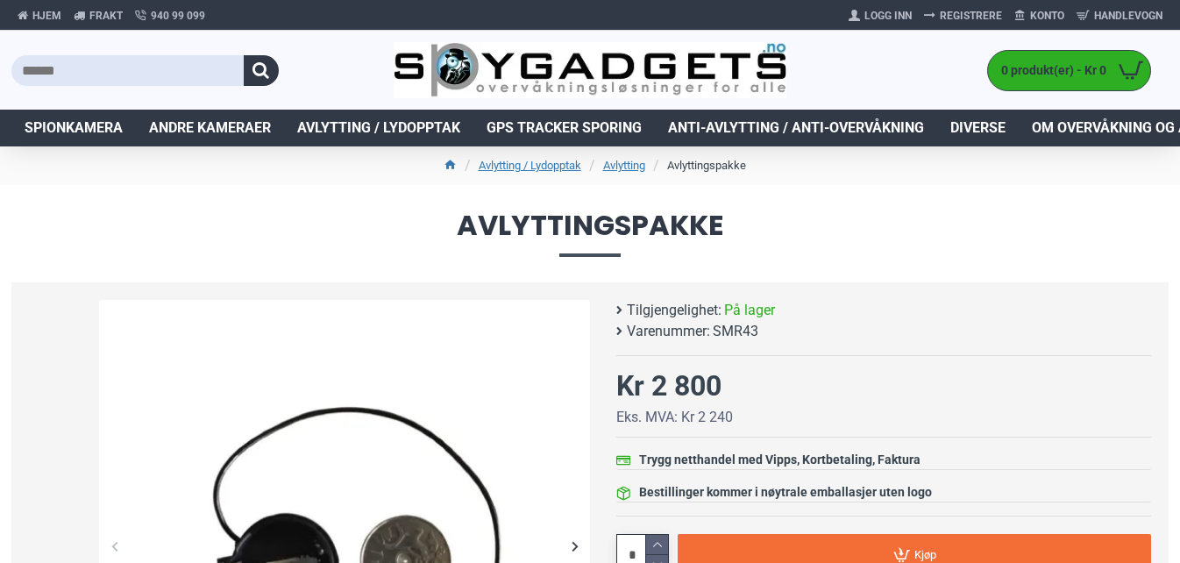 This screenshot has width=1180, height=563. What do you see at coordinates (210, 128) in the screenshot?
I see `a: Andre kameraer` at bounding box center [210, 128].